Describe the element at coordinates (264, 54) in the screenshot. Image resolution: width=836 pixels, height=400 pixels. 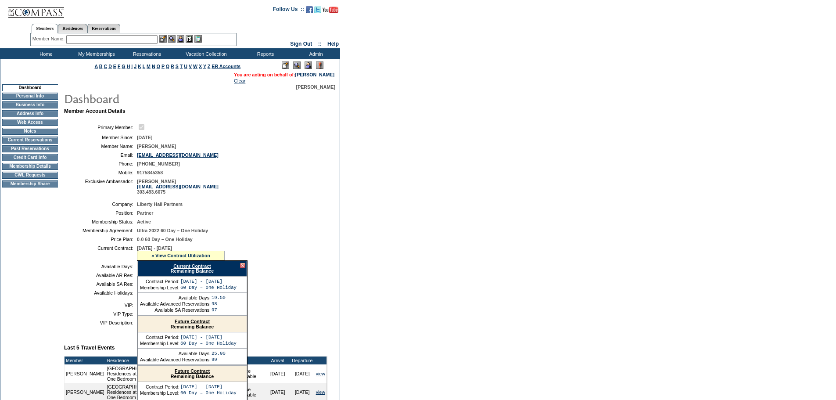
I see `td: Reports` at that location.